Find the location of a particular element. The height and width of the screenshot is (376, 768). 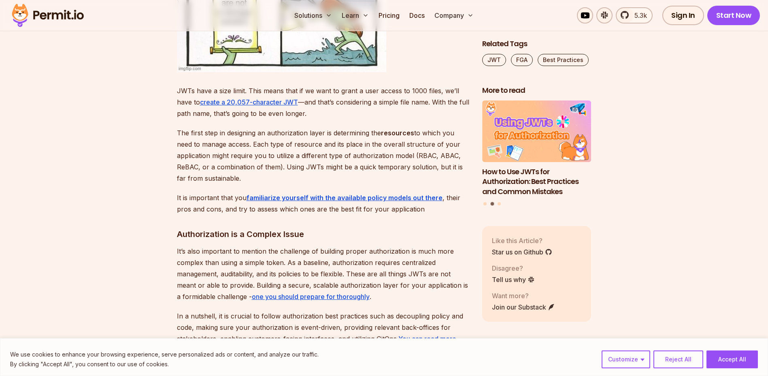

button: Company is located at coordinates (454, 15).